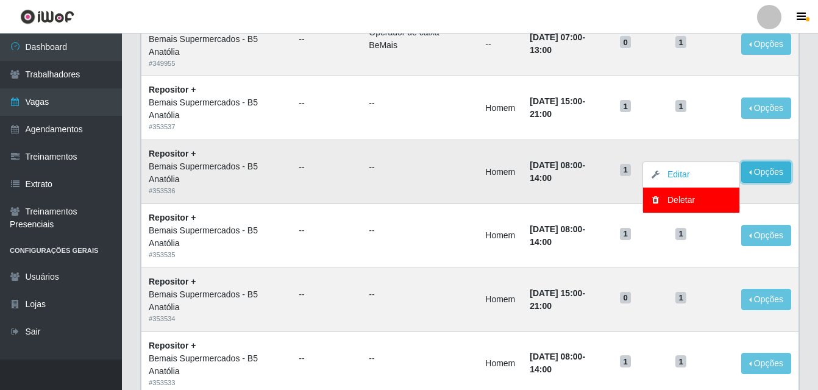 This screenshot has width=818, height=390. What do you see at coordinates (216, 383) in the screenshot?
I see `div: # 353533` at bounding box center [216, 383].